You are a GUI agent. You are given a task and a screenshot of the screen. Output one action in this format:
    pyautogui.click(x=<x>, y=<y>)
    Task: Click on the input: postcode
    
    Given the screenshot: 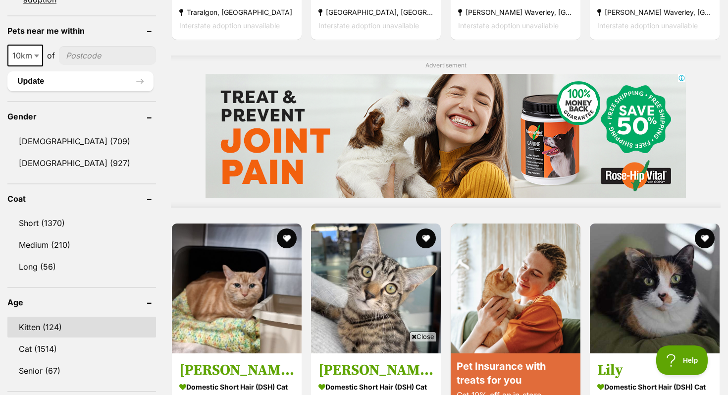 What is the action you would take?
    pyautogui.click(x=107, y=55)
    